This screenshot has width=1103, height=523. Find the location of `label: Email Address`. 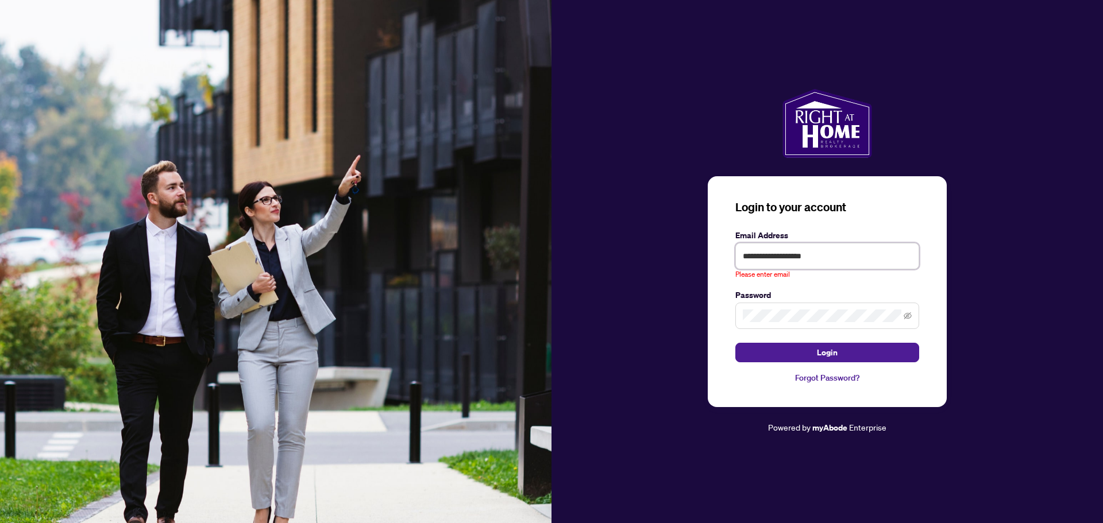

label: Email Address is located at coordinates (827, 236).